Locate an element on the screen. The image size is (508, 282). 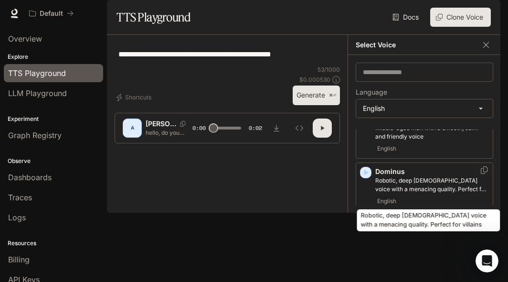
p: 53 / 1000 is located at coordinates (328, 69).